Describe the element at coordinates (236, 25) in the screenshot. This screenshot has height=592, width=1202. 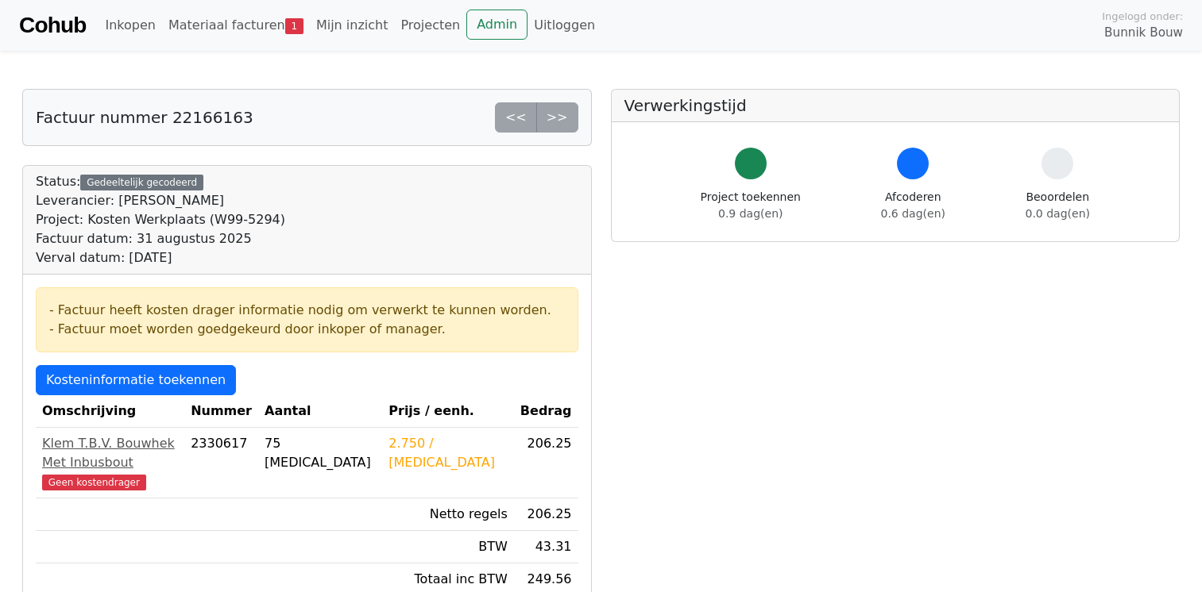
I see `a: Materiaal facturen1` at that location.